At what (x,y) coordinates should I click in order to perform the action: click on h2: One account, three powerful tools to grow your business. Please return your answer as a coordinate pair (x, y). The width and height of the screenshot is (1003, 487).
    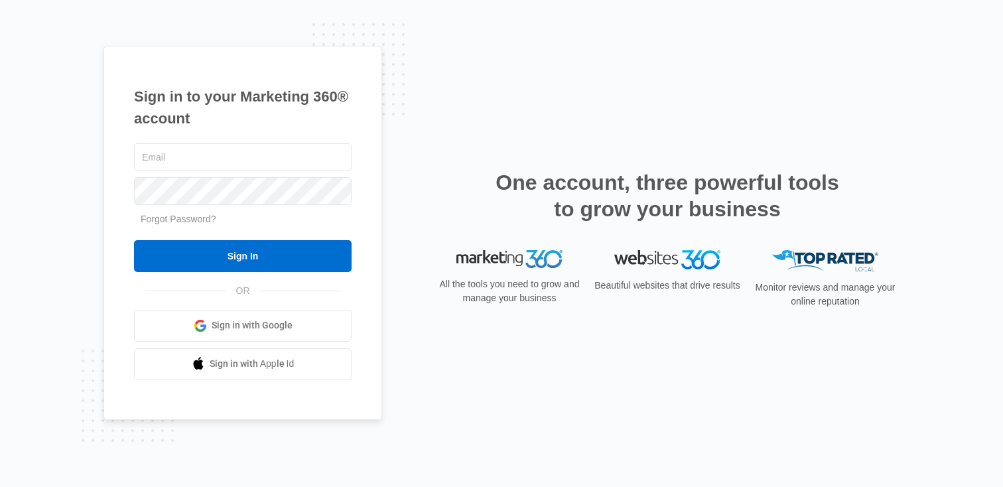
    Looking at the image, I should click on (667, 196).